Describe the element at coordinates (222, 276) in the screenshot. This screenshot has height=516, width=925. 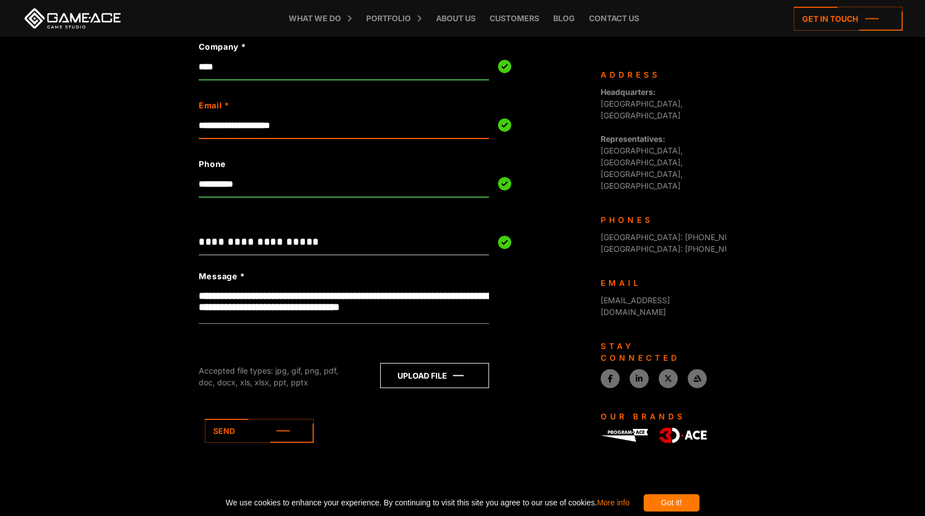
I see `label: Message *` at that location.